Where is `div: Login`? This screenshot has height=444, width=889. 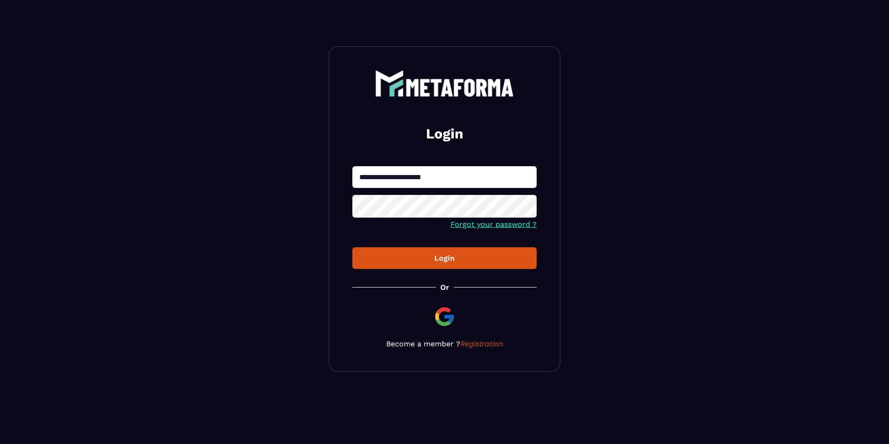
div: Login is located at coordinates (445, 258).